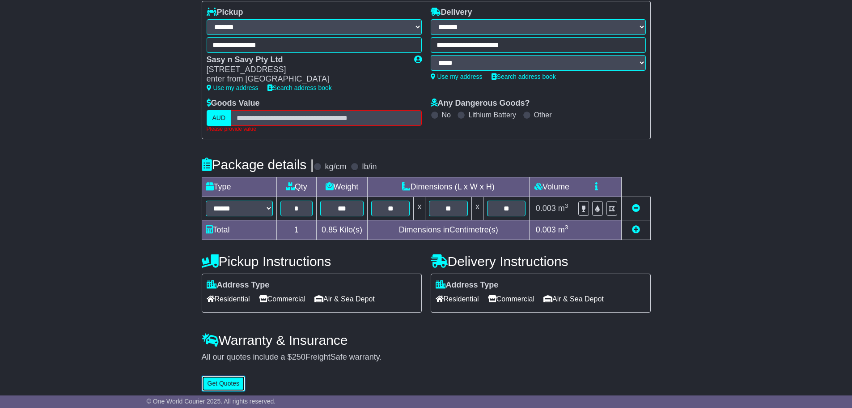 The image size is (852, 408). Describe the element at coordinates (636, 230) in the screenshot. I see `a: Add new item` at that location.